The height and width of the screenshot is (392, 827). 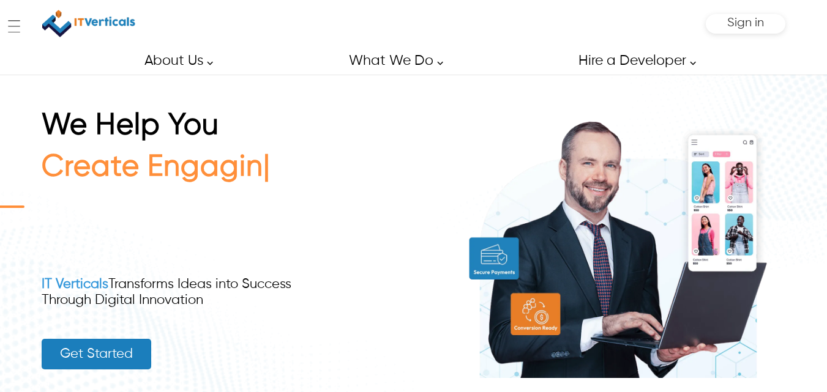 I want to click on h1: We Help You, so click(x=190, y=129).